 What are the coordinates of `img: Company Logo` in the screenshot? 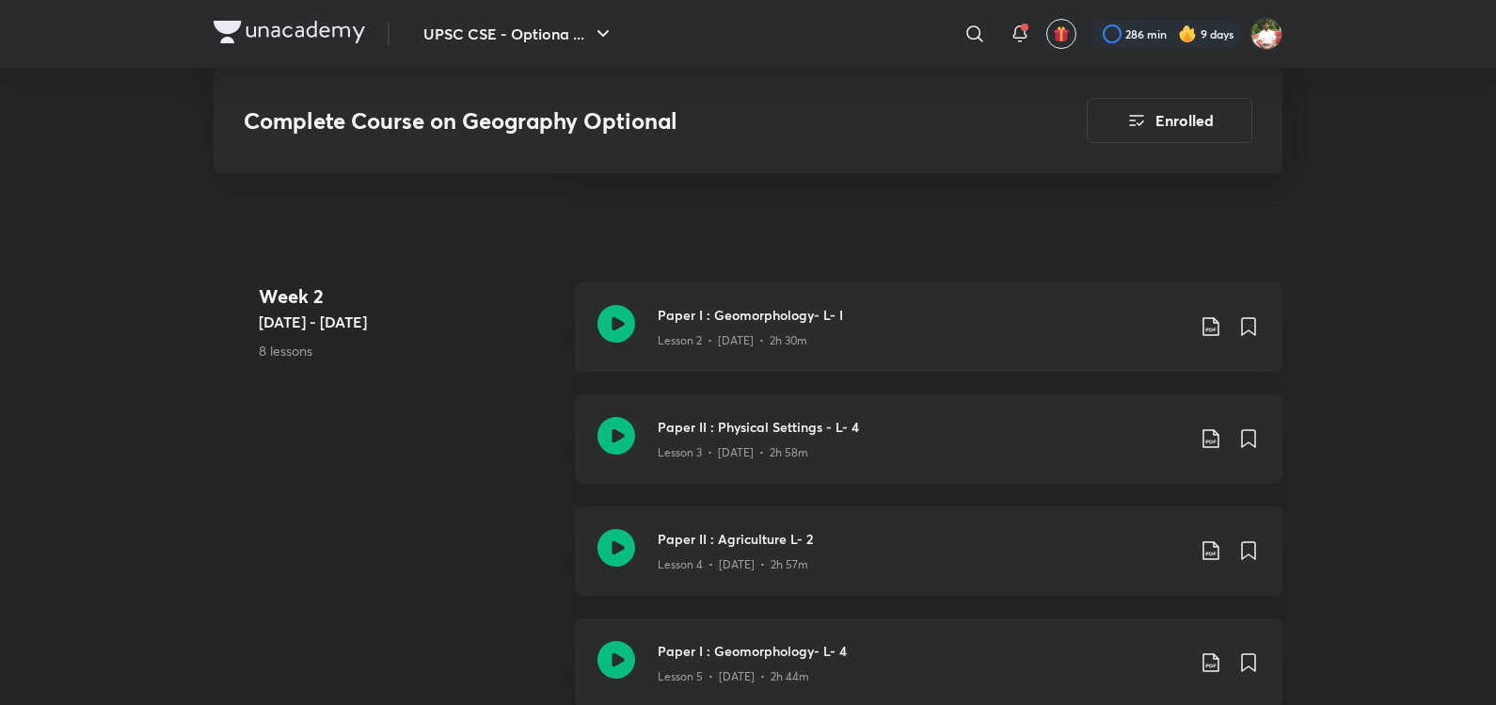 It's located at (289, 32).